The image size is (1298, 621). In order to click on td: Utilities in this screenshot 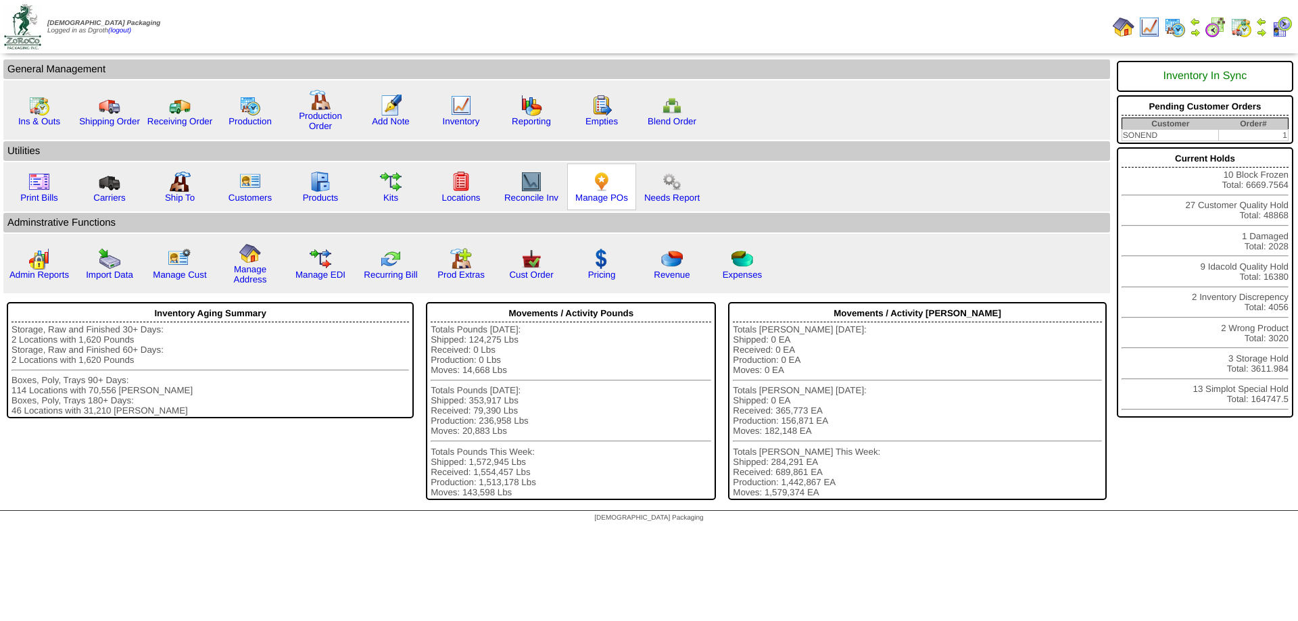, I will do `click(556, 151)`.